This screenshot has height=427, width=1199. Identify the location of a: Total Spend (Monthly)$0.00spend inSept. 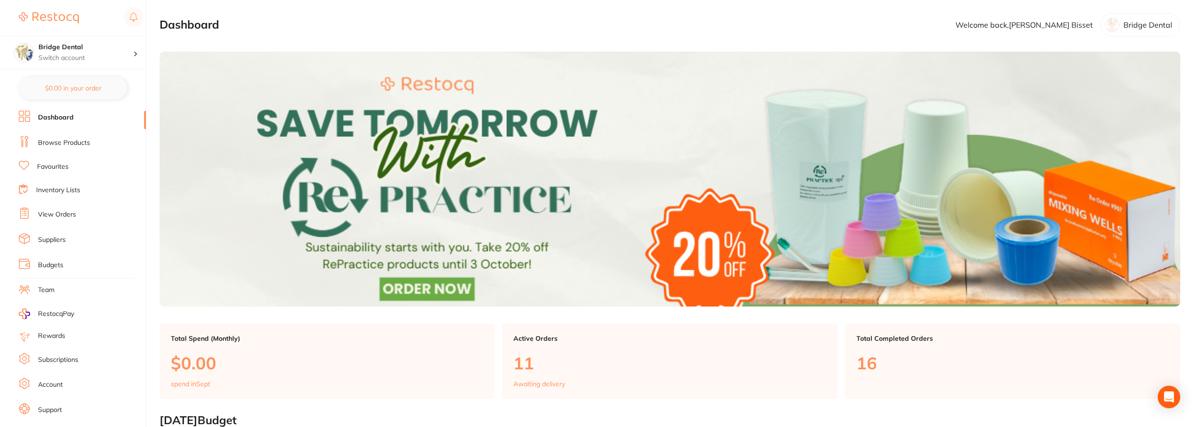
(327, 362).